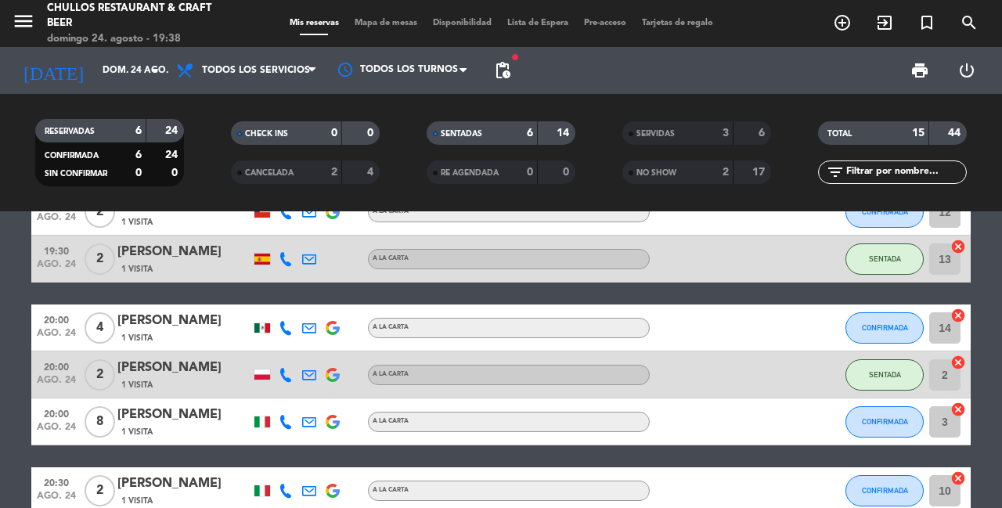 The width and height of the screenshot is (1002, 508). What do you see at coordinates (386, 23) in the screenshot?
I see `span: Mapa de mesas` at bounding box center [386, 23].